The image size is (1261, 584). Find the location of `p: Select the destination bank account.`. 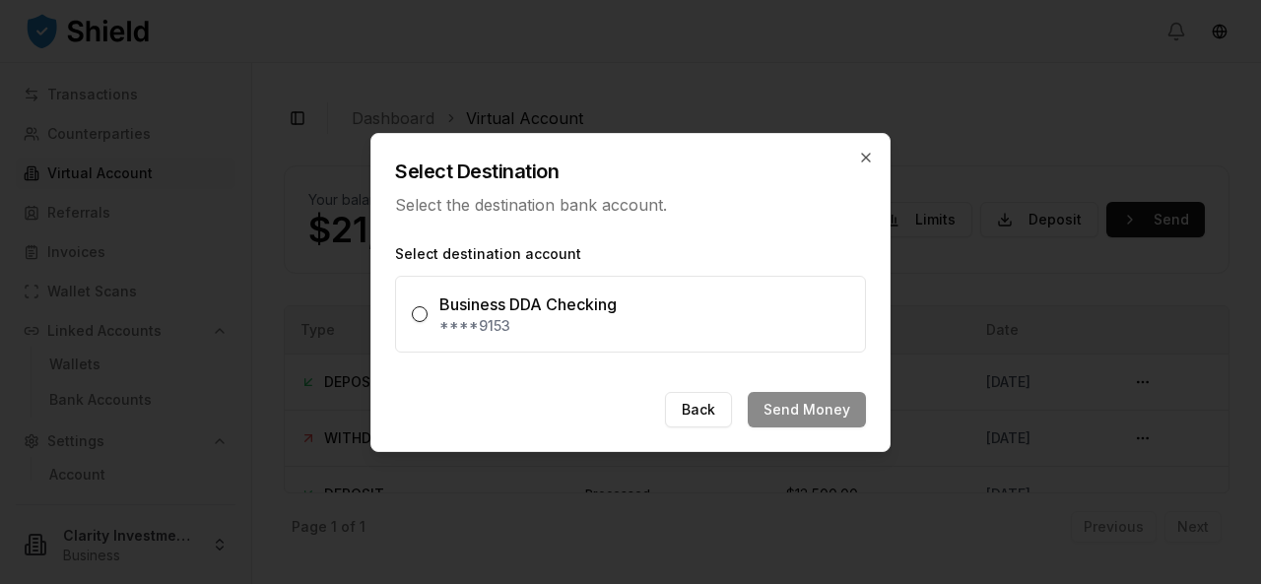

p: Select the destination bank account. is located at coordinates (630, 205).